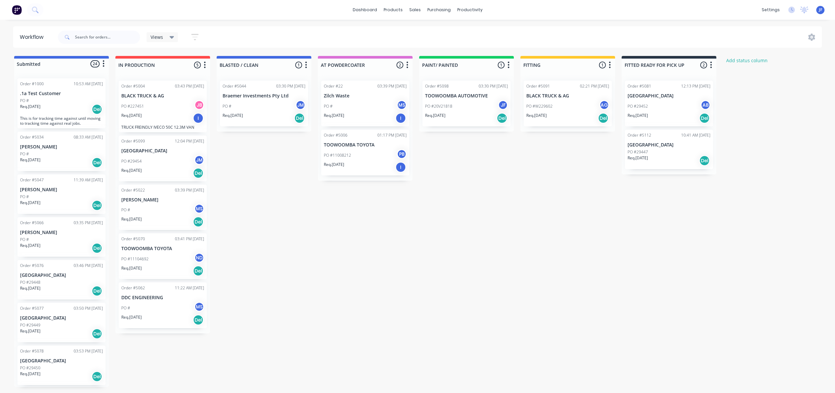 This screenshot has width=835, height=393. Describe the element at coordinates (33, 37) in the screenshot. I see `div: Workflow` at that location.